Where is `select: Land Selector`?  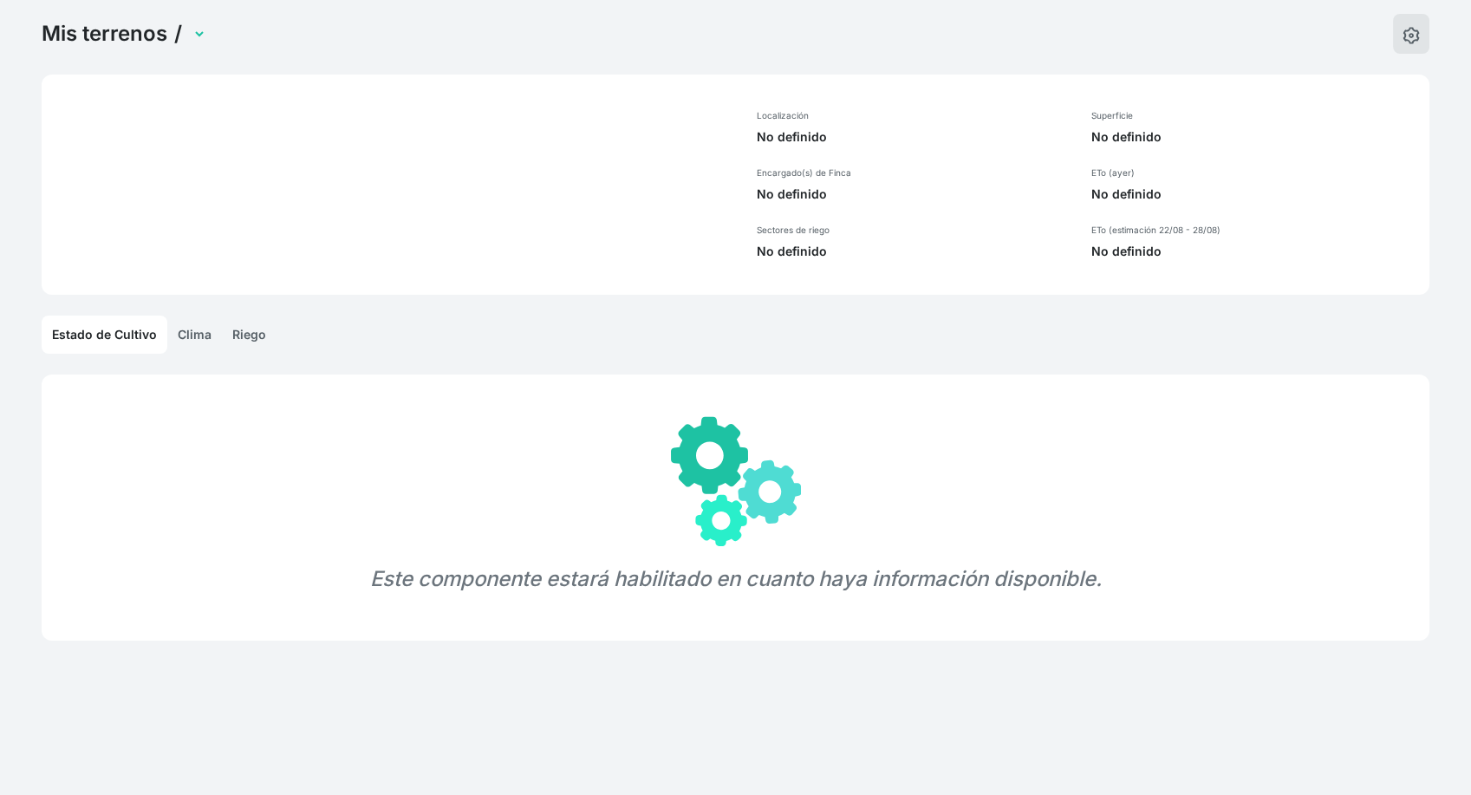 select: Land Selector is located at coordinates (198, 34).